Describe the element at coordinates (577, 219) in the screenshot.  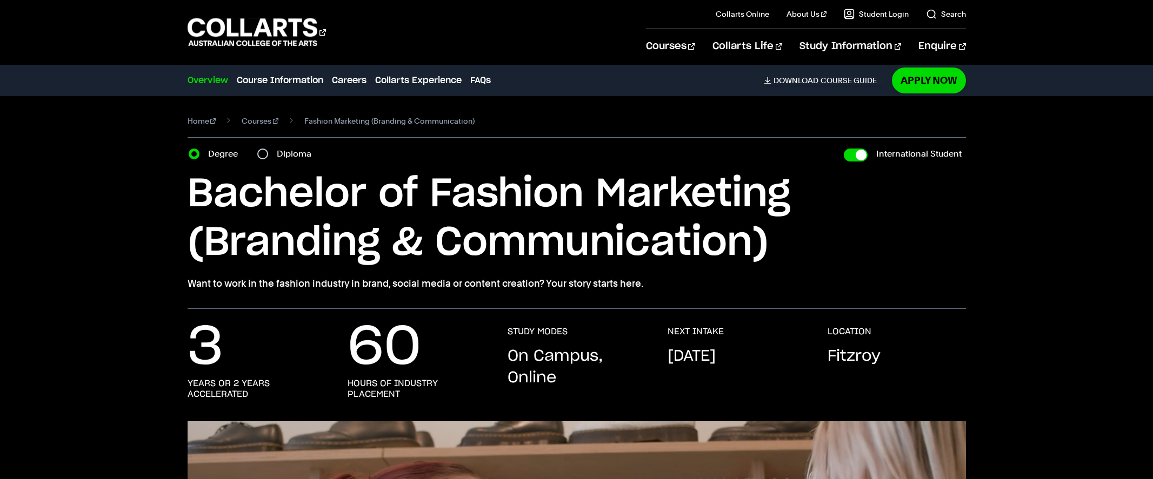
I see `h1: Bachelor of Fashion Marketing (Branding & Communication)` at that location.